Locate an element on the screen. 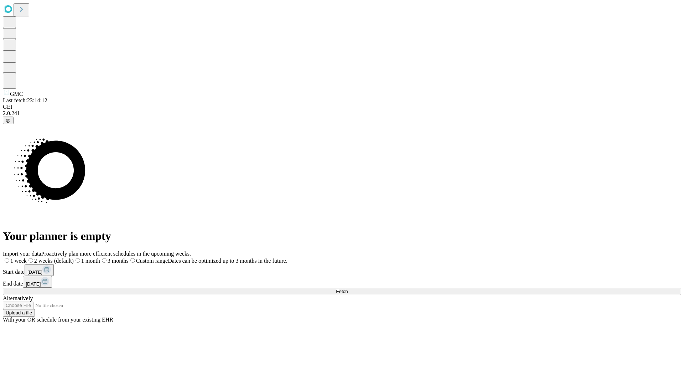 The height and width of the screenshot is (385, 684). span: Alternatively is located at coordinates (18, 298).